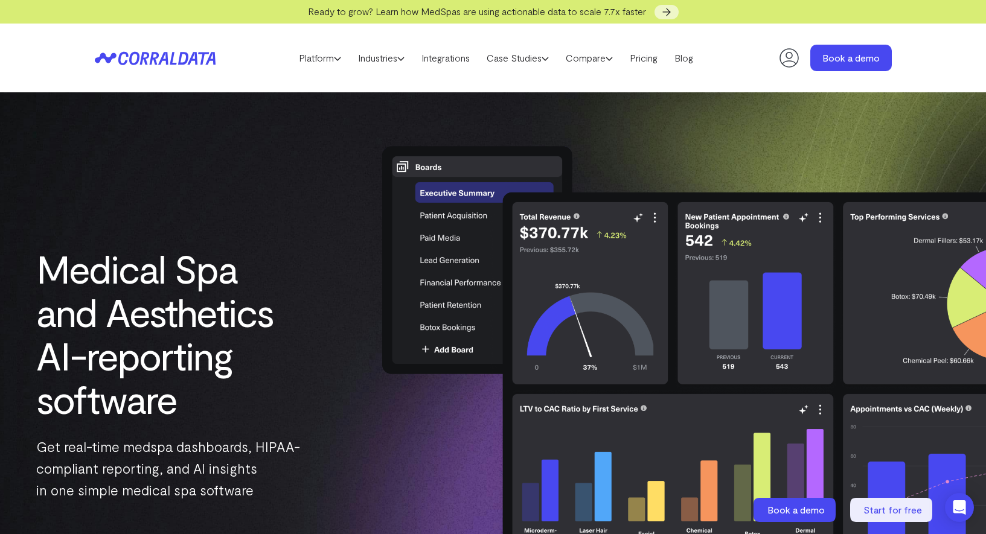  I want to click on span: Ready to grow? Learn how MedSpas are using actionable data to scale 7.7x faster, so click(477, 11).